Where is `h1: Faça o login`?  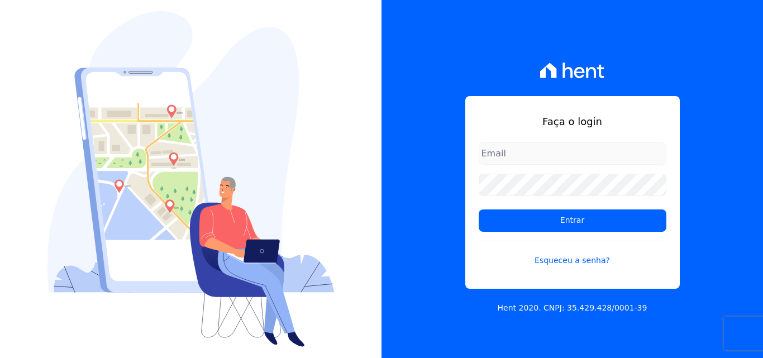
h1: Faça o login is located at coordinates (573, 121).